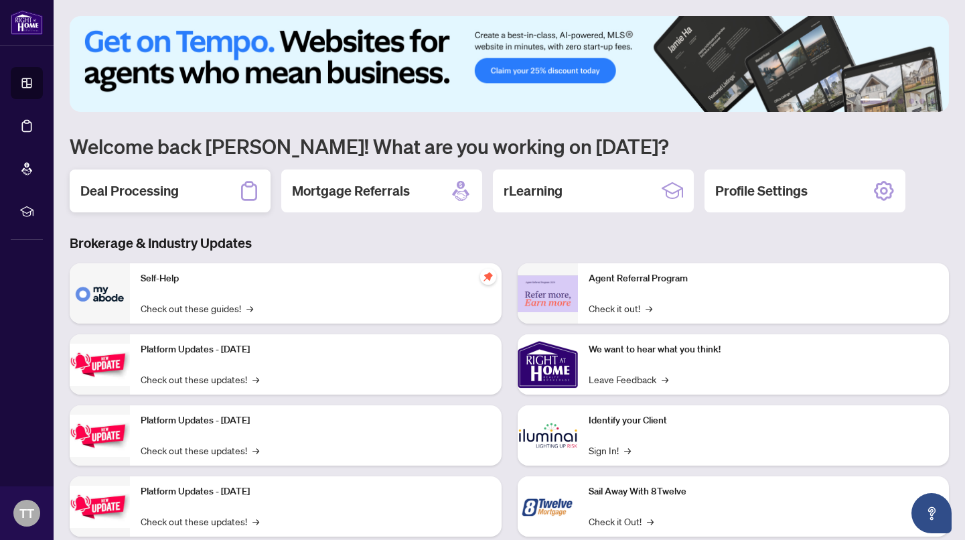  I want to click on p: We want to hear what you think!, so click(763, 350).